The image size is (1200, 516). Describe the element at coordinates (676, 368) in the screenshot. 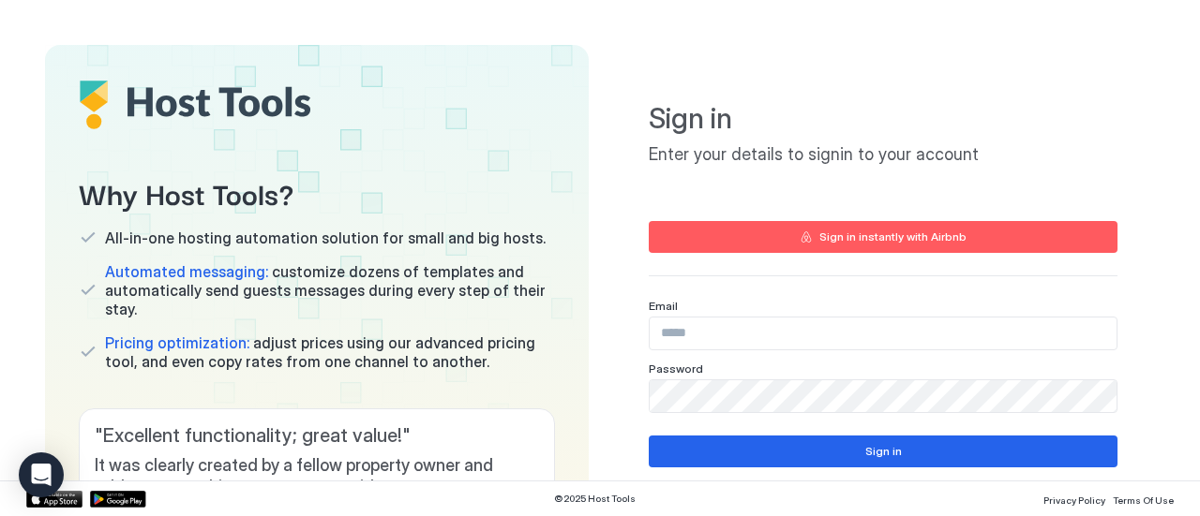

I see `span: Password` at that location.